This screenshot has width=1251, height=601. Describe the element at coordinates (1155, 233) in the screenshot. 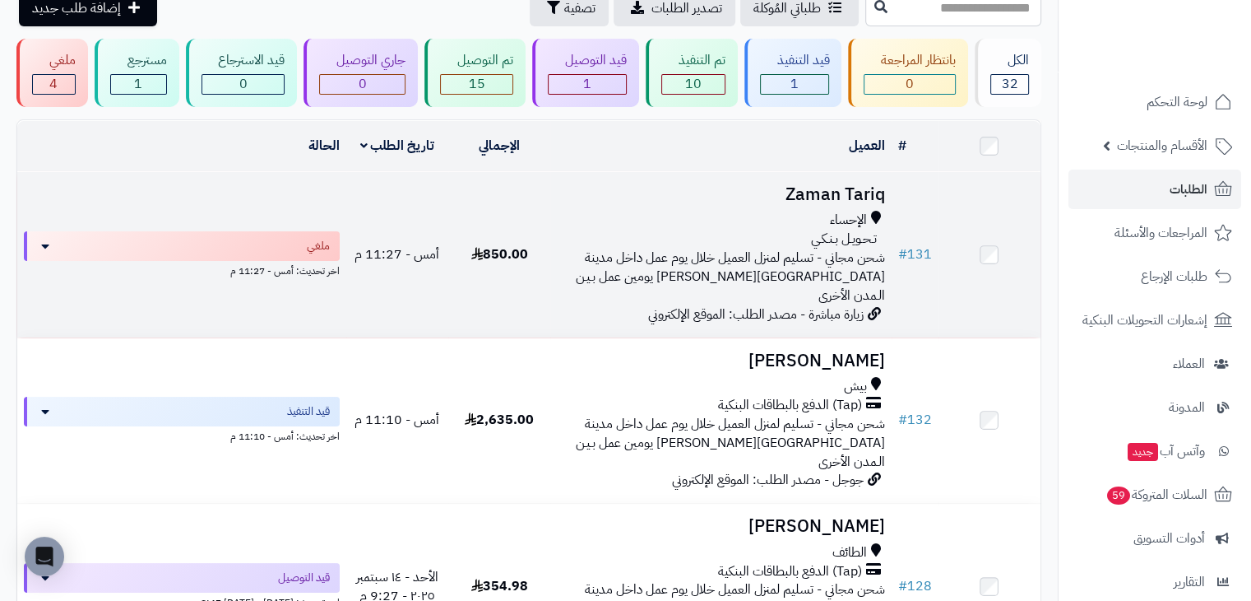

I see `a: المراجعات والأسئلة` at that location.